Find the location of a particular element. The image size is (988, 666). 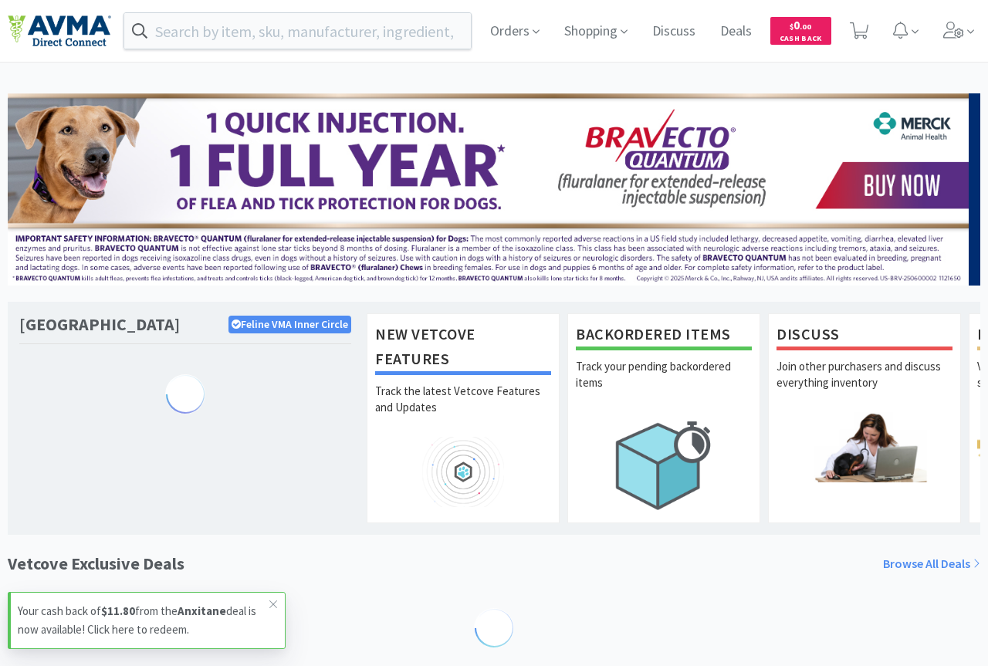

a: New Vetcove FeaturesTrack the latest Vetcove Features and Updates is located at coordinates (463, 418).